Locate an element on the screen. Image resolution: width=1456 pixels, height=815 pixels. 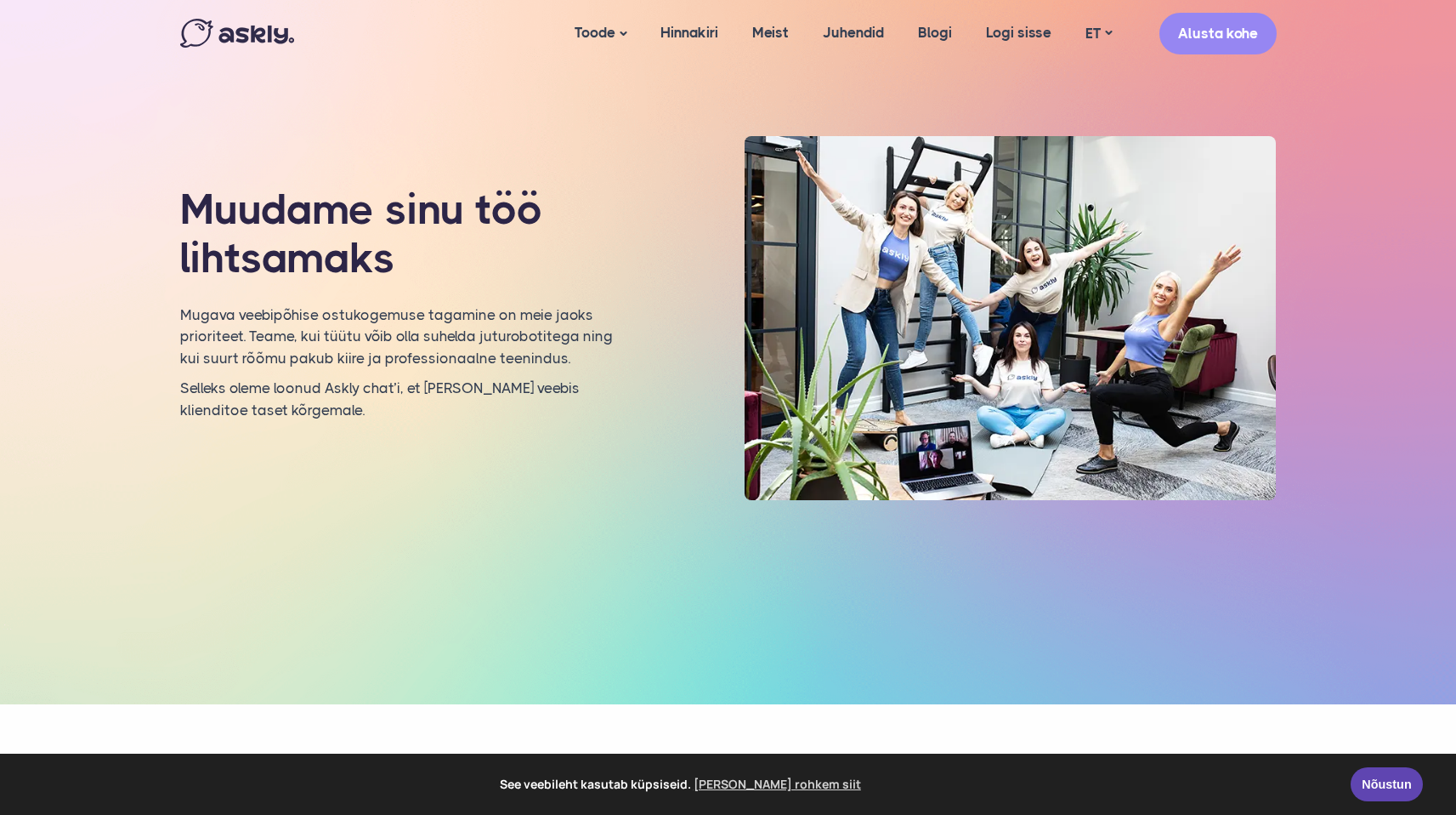
a: Alusta kohe is located at coordinates (1218, 33).